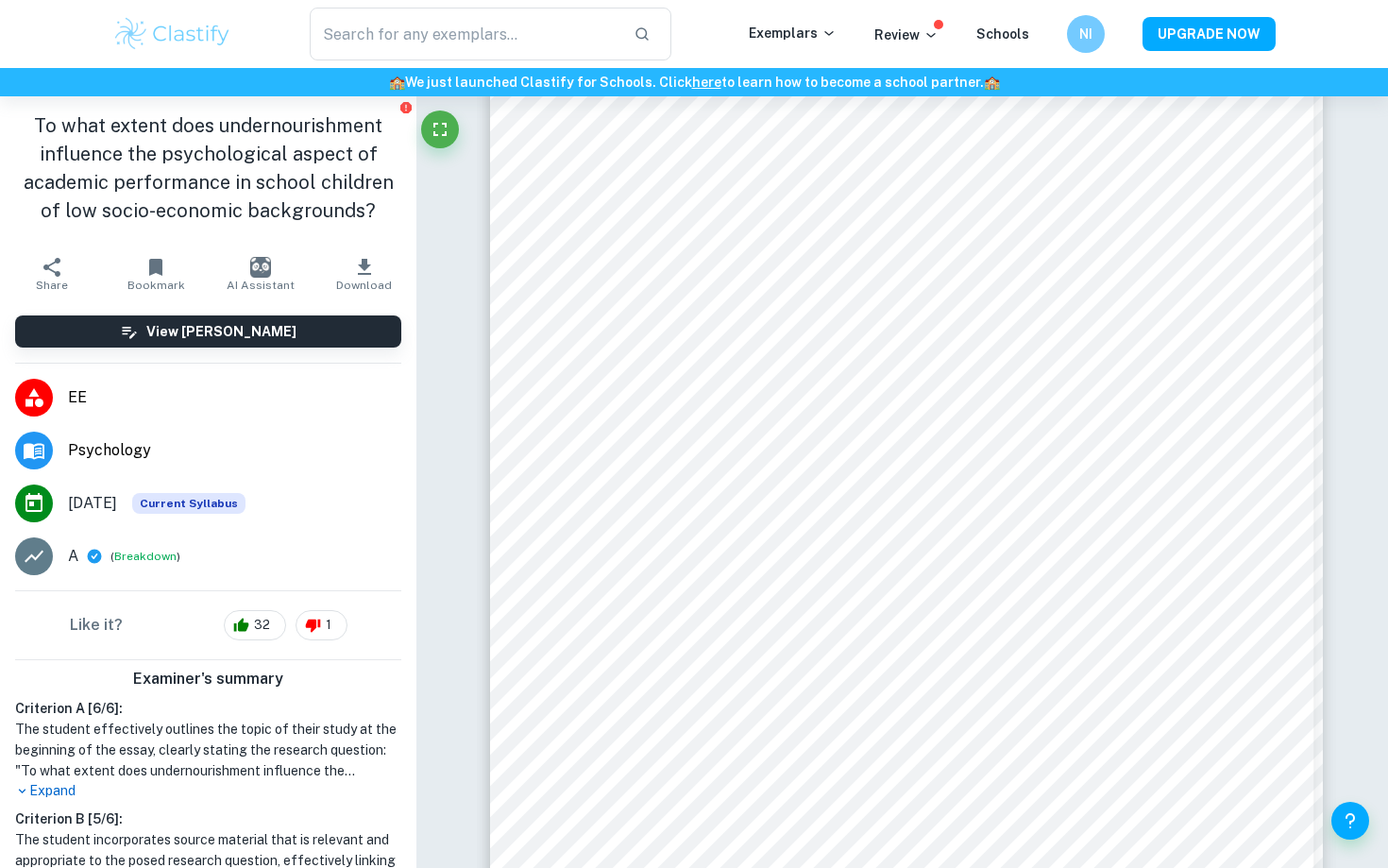 This screenshot has height=868, width=1388. Describe the element at coordinates (156, 286) in the screenshot. I see `span: Bookmark` at that location.